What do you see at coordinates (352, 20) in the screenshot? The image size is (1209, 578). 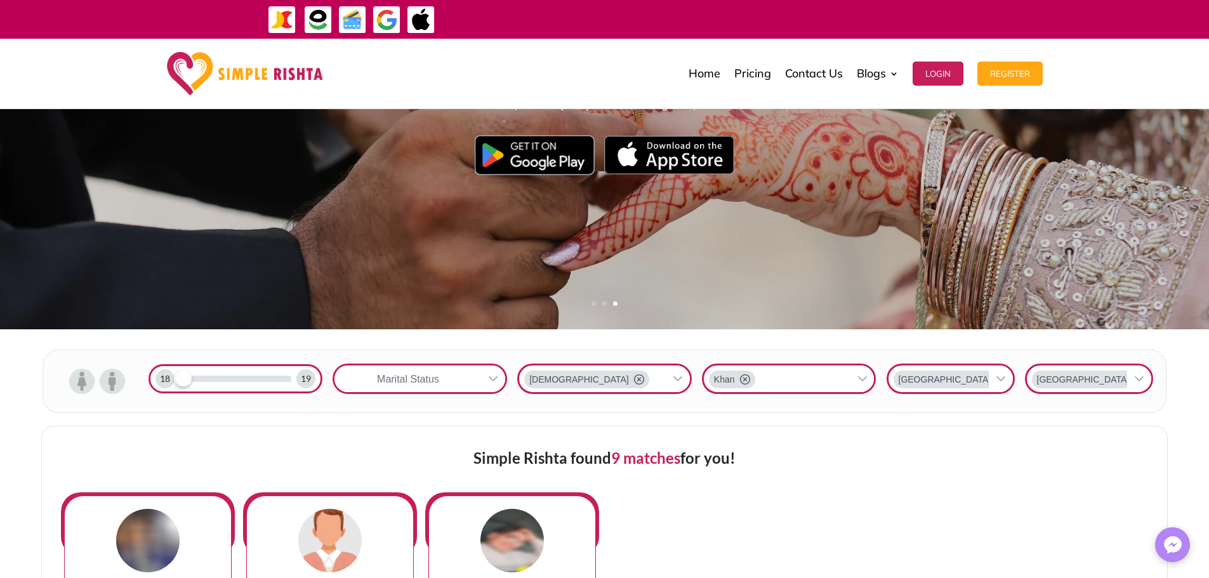 I see `img: Credit Cards` at bounding box center [352, 20].